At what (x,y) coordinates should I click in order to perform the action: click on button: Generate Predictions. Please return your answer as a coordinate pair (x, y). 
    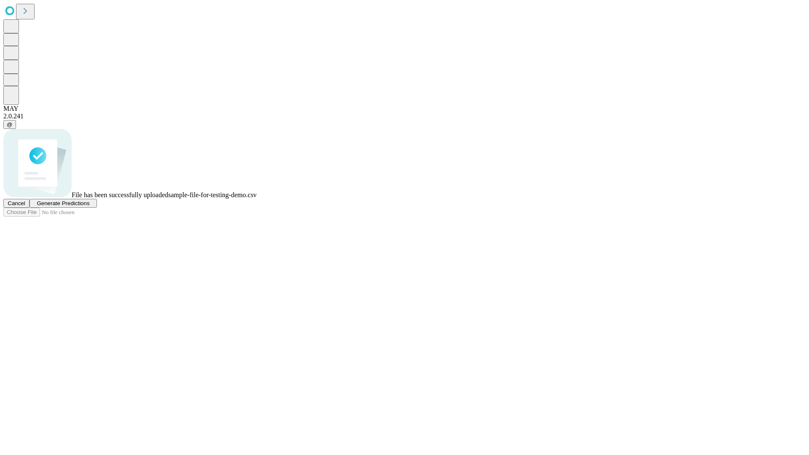
    Looking at the image, I should click on (63, 203).